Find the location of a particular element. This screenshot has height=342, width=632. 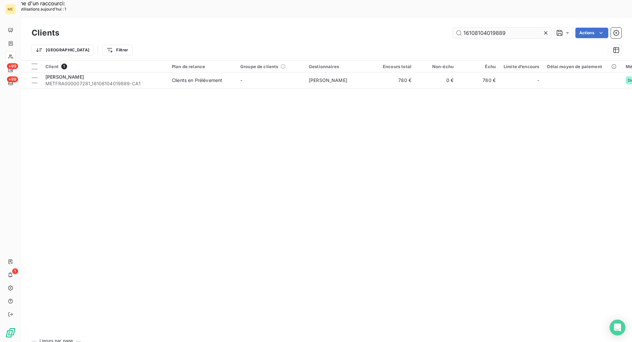

input: Rechercher is located at coordinates (502, 33).